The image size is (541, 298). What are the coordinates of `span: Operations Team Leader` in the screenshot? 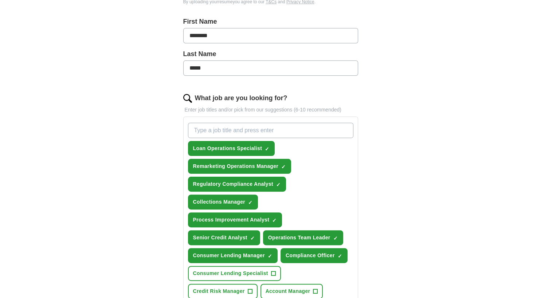 It's located at (299, 238).